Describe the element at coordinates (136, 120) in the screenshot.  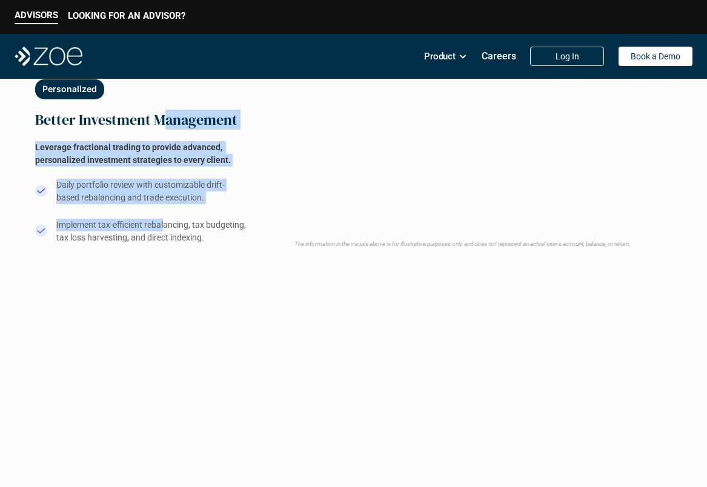
I see `h2: Better Investment Management` at that location.